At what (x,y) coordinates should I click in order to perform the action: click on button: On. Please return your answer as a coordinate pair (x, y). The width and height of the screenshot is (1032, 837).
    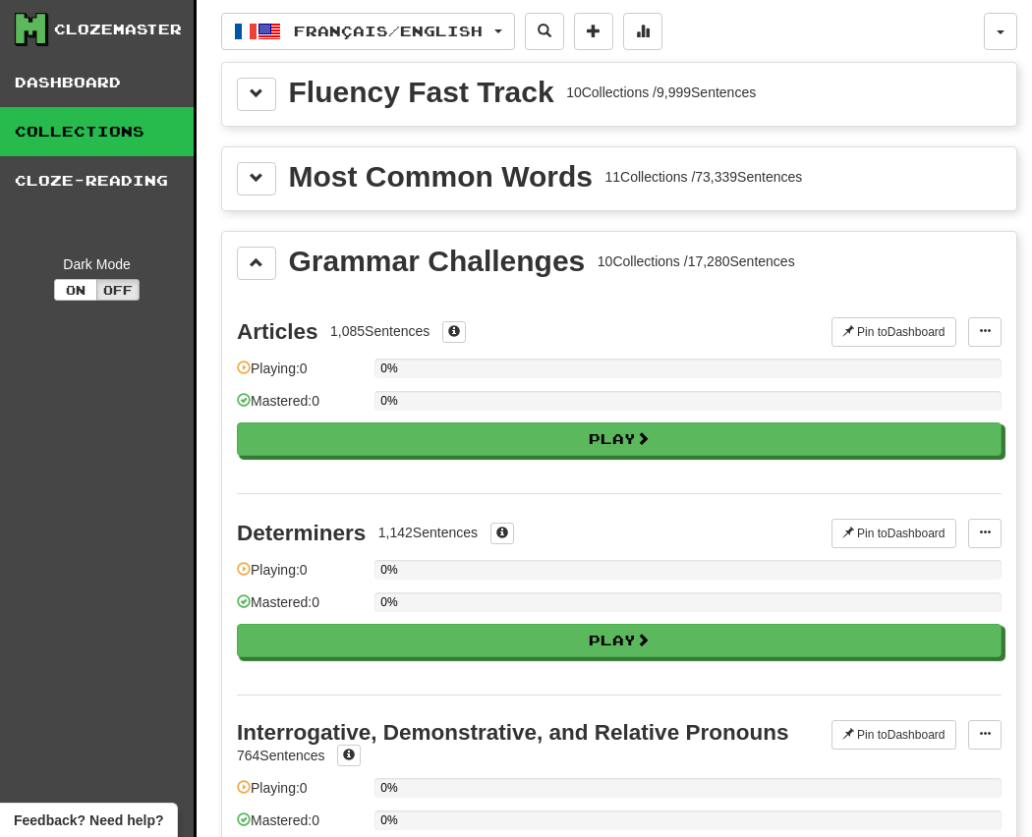
    Looking at the image, I should click on (76, 290).